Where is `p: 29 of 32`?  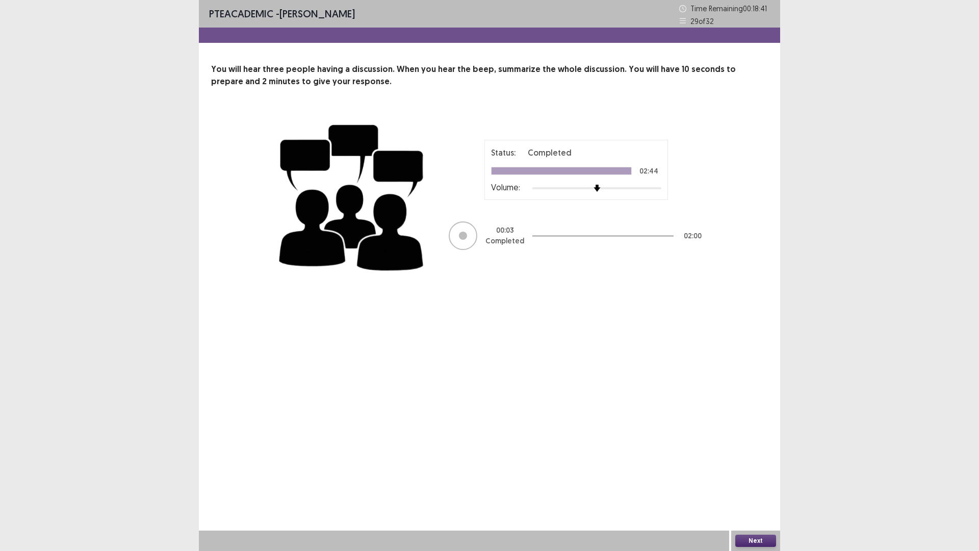 p: 29 of 32 is located at coordinates (702, 21).